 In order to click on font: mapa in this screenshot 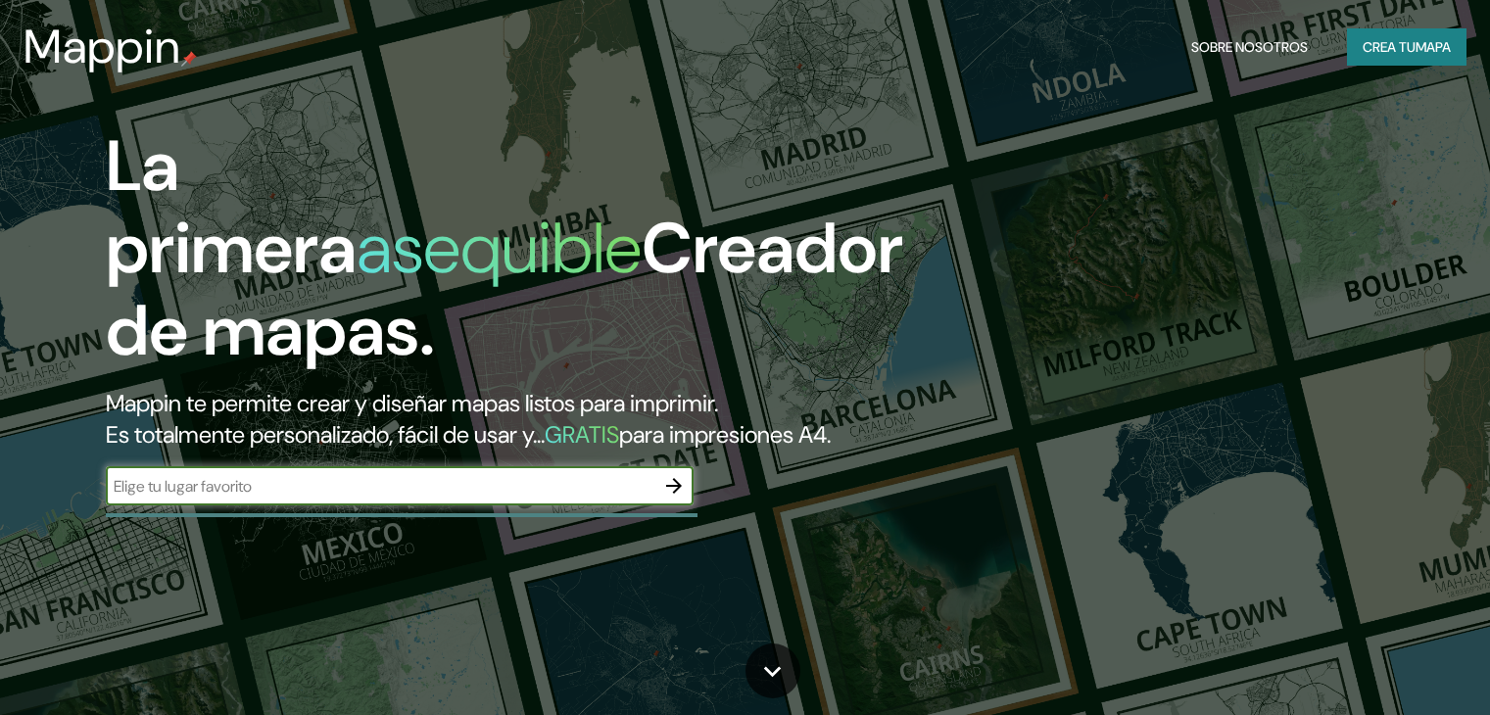, I will do `click(1433, 47)`.